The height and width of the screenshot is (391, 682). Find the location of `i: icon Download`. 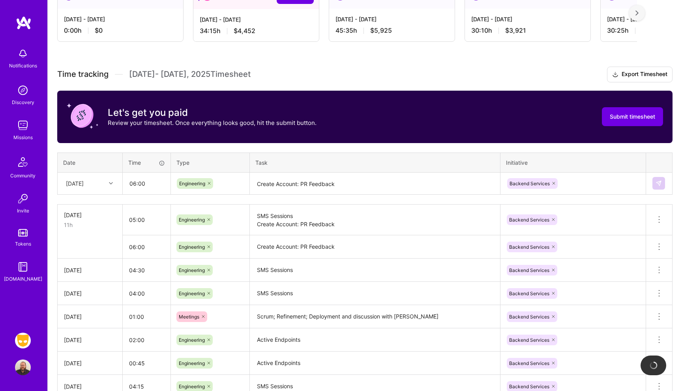

i: icon Download is located at coordinates (615, 75).